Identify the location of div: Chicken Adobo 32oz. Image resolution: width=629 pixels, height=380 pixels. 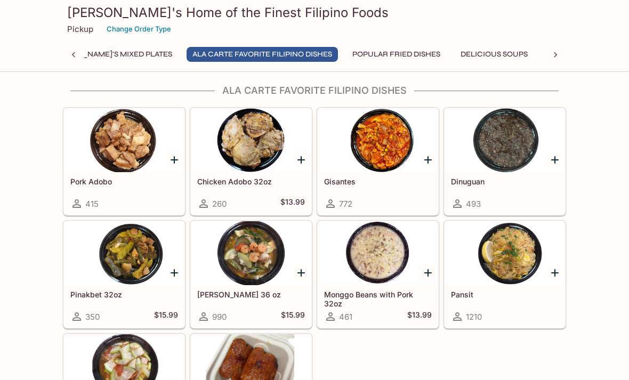
(251, 140).